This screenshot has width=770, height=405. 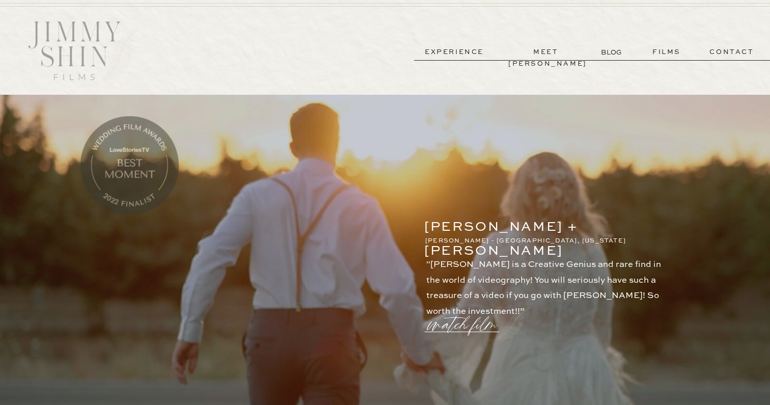 I want to click on a: contact, so click(x=731, y=52).